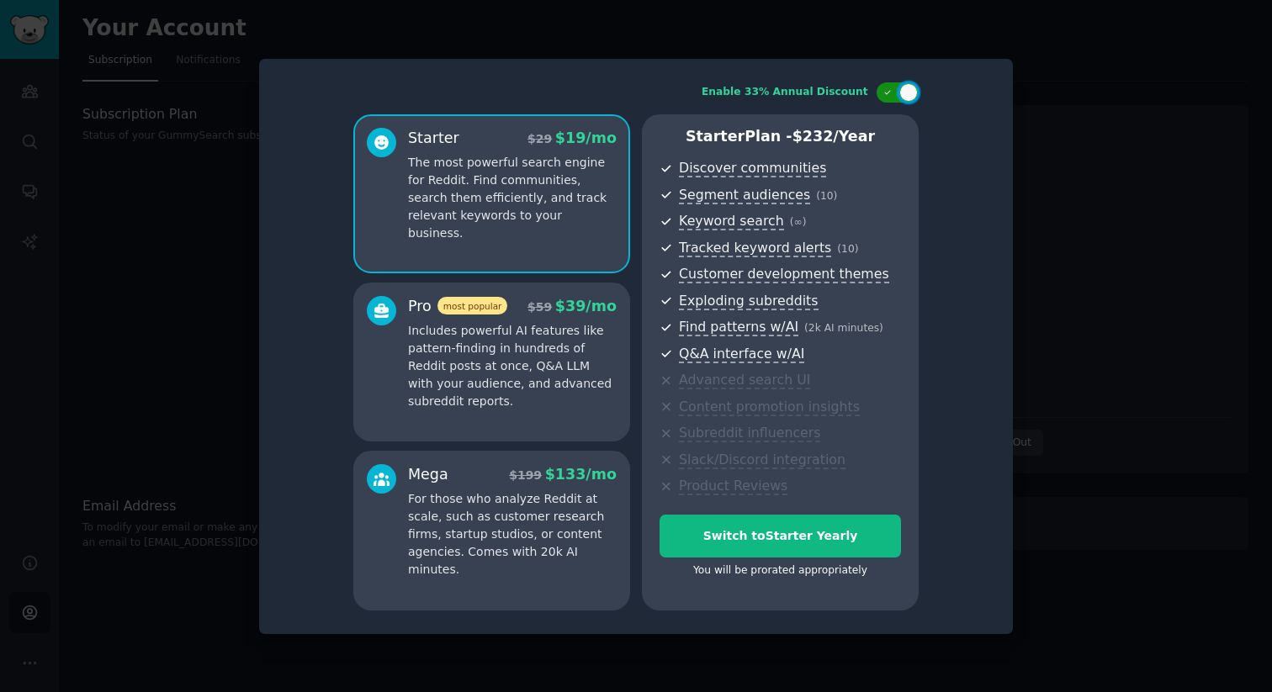 This screenshot has height=692, width=1272. What do you see at coordinates (780, 536) in the screenshot?
I see `button: Switch toStarter Yearly` at bounding box center [780, 536].